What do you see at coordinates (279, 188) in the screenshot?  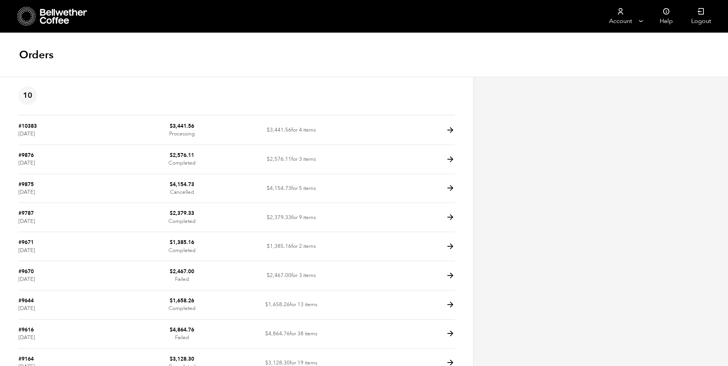 I see `span: 4,154.73` at bounding box center [279, 188].